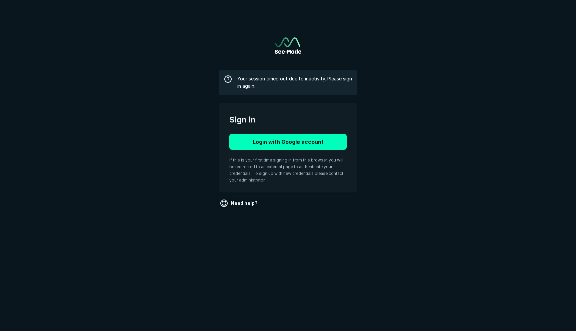 The width and height of the screenshot is (576, 331). I want to click on span: If this is your first time signing in from this browser, you will be redirected to an external pa..., so click(286, 170).